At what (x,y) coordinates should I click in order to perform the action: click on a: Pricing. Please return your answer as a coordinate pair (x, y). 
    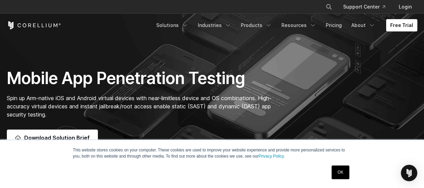
    Looking at the image, I should click on (334, 25).